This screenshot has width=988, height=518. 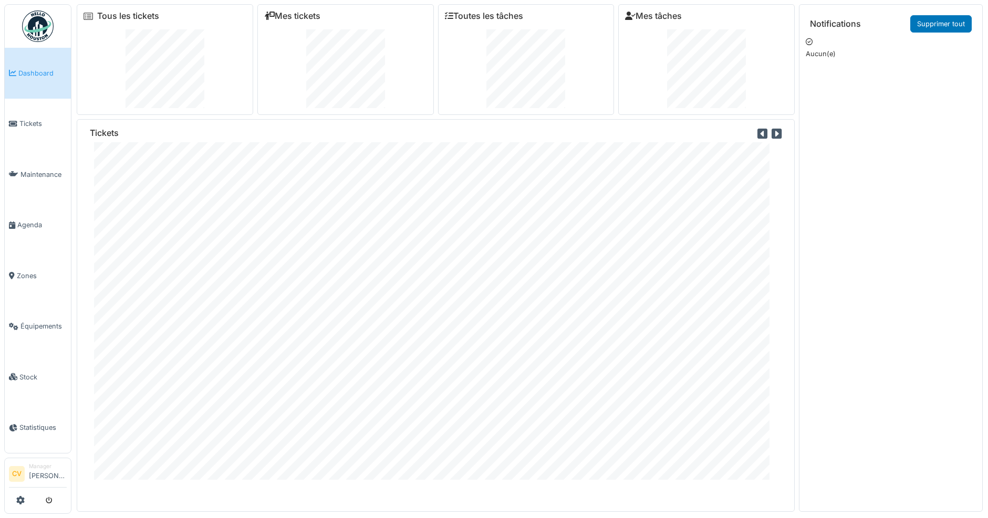 What do you see at coordinates (940, 24) in the screenshot?
I see `a: Supprimer tout` at bounding box center [940, 24].